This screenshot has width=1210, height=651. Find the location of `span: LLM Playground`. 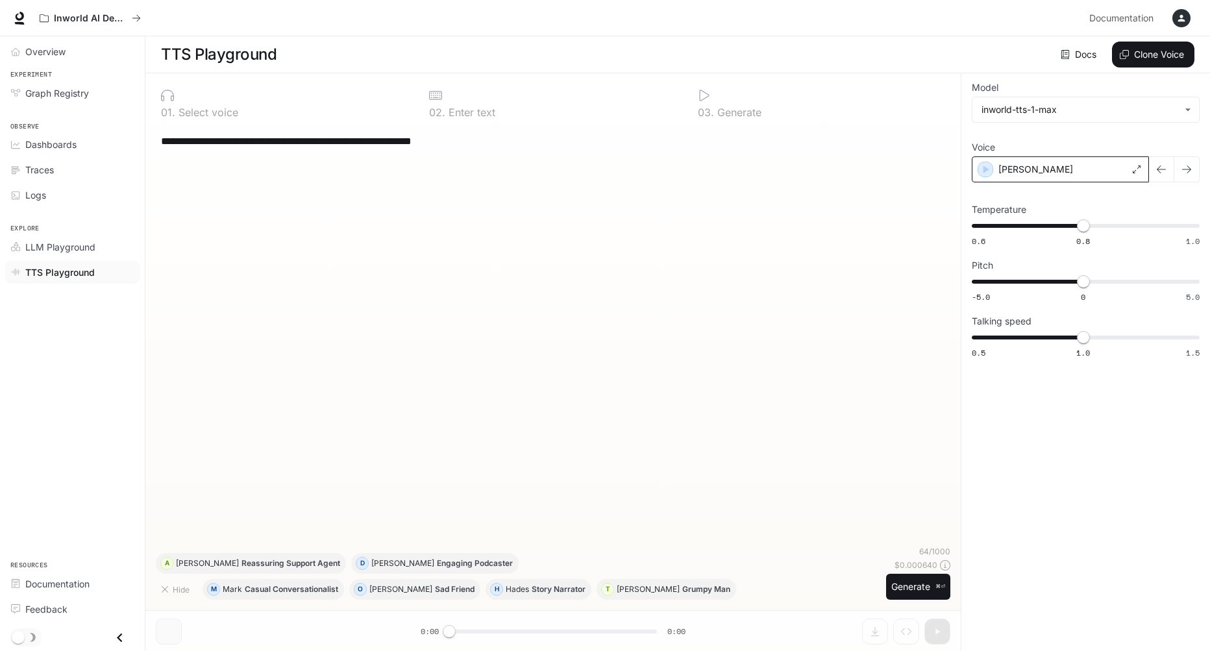

span: LLM Playground is located at coordinates (60, 247).